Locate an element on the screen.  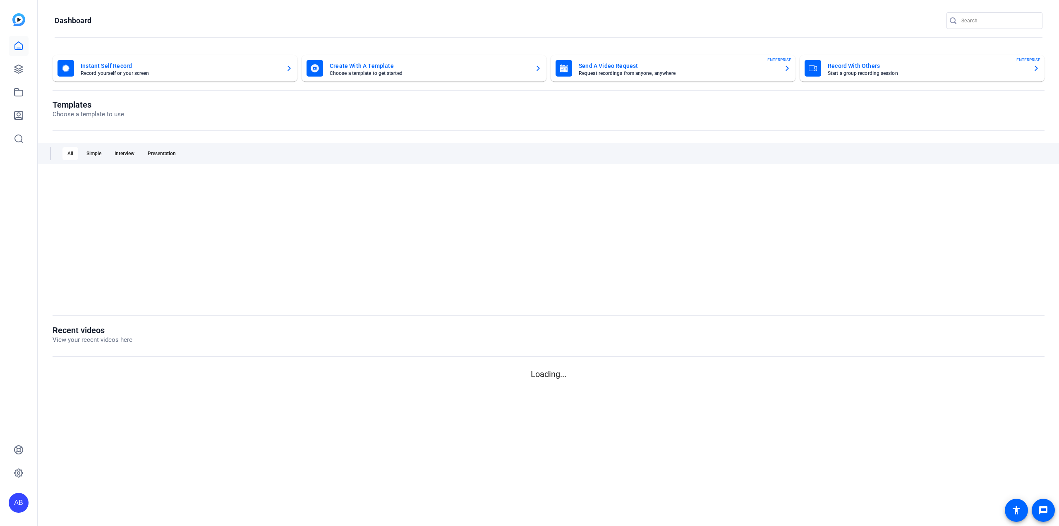
p: Choose a template to use is located at coordinates (88, 114).